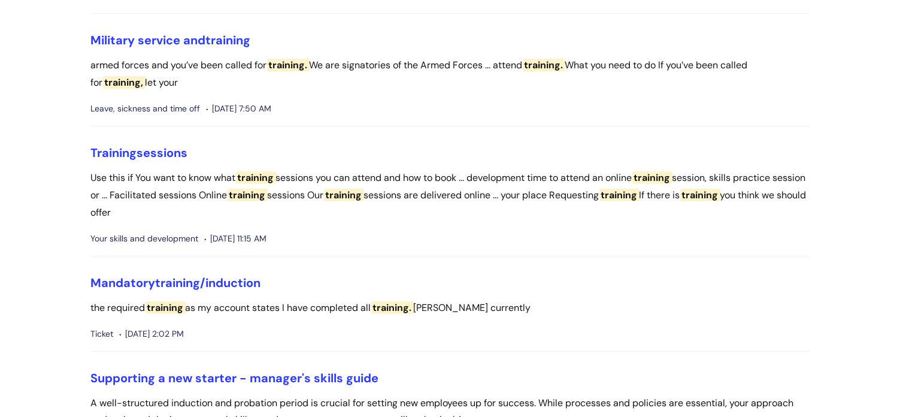  Describe the element at coordinates (124, 82) in the screenshot. I see `span: training,` at that location.